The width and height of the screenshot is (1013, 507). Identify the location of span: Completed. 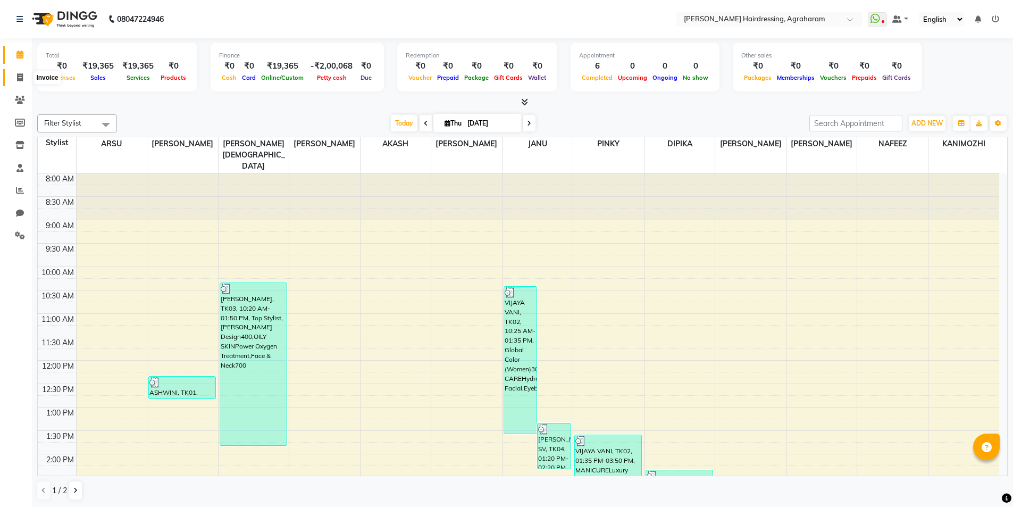
(597, 78).